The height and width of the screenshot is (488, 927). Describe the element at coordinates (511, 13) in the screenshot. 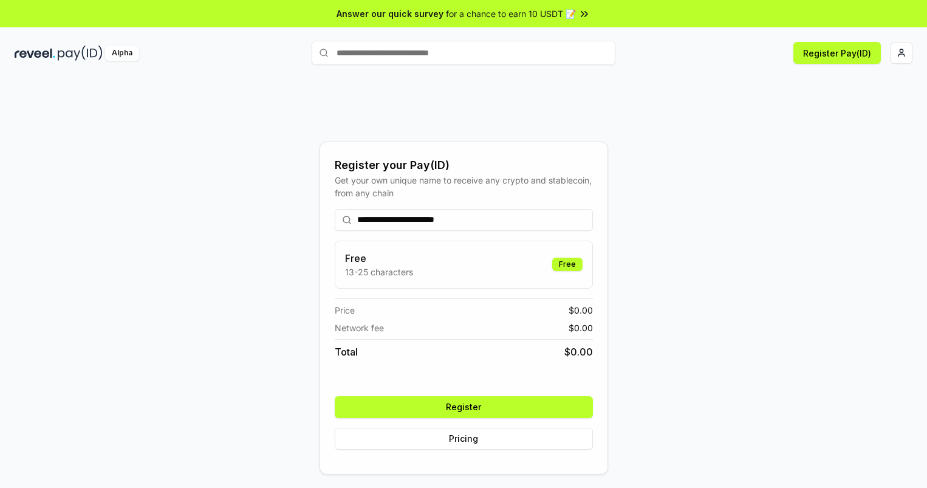

I see `span: for a chance to earn 10 USDT 📝` at that location.